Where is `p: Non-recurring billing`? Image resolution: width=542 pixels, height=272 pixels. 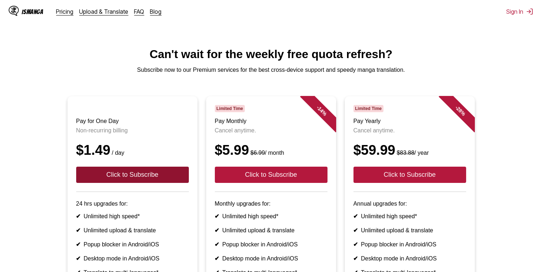
p: Non-recurring billing is located at coordinates (133, 131).